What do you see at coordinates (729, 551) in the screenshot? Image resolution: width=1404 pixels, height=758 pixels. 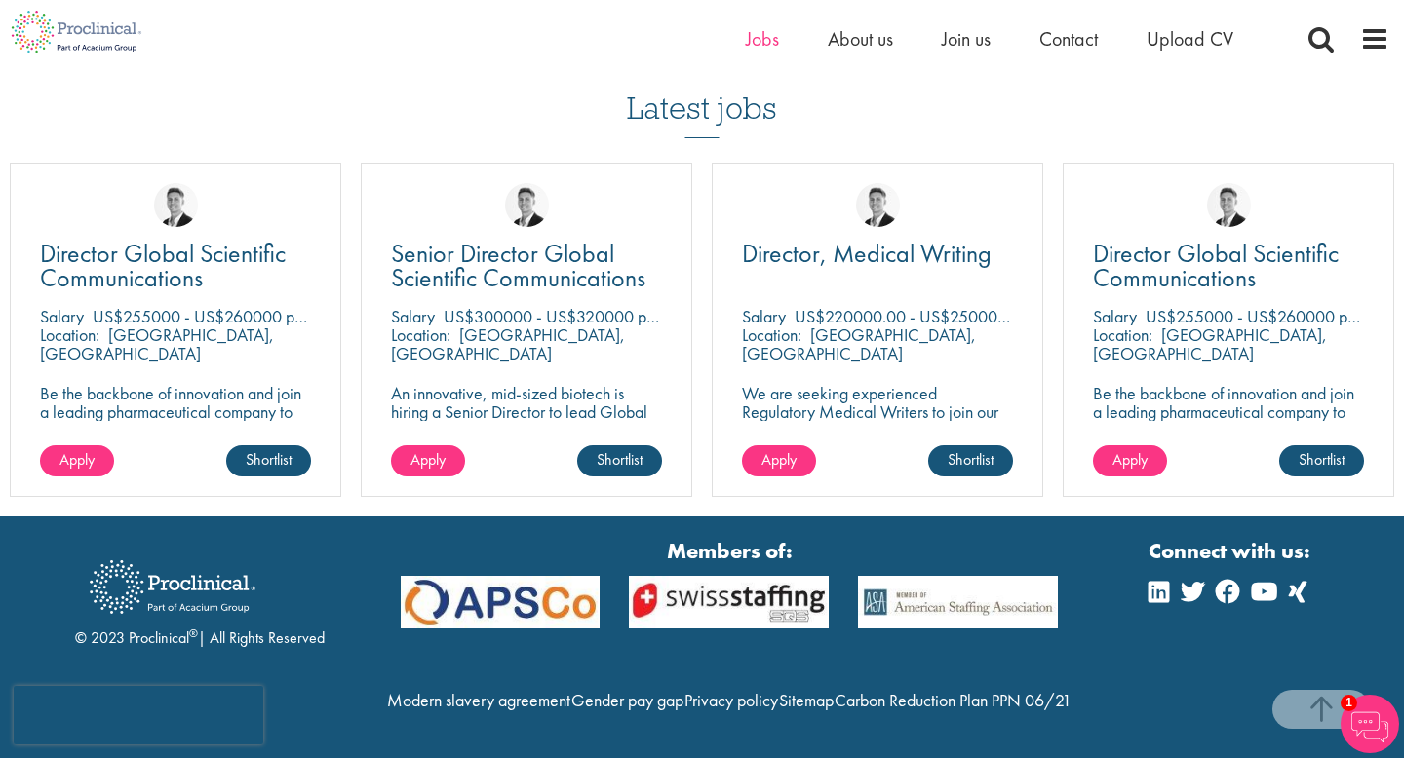 I see `strong: Members of:` at bounding box center [729, 551].